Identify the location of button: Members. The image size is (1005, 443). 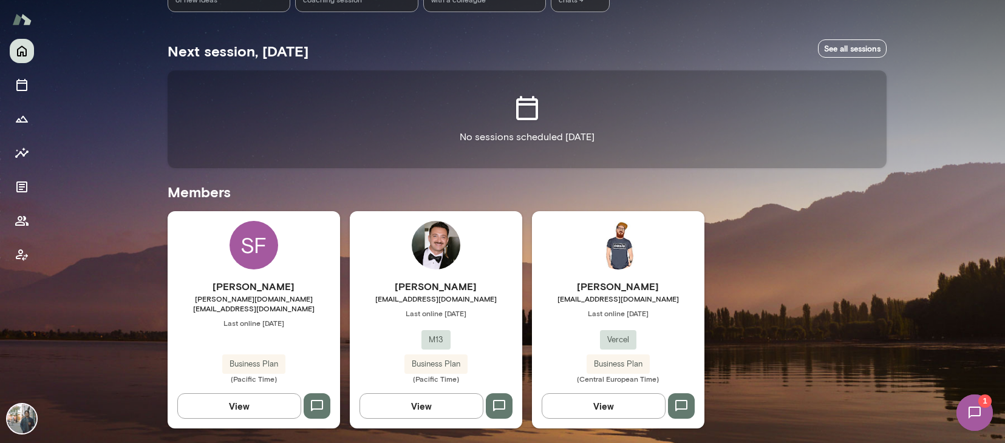
(22, 221).